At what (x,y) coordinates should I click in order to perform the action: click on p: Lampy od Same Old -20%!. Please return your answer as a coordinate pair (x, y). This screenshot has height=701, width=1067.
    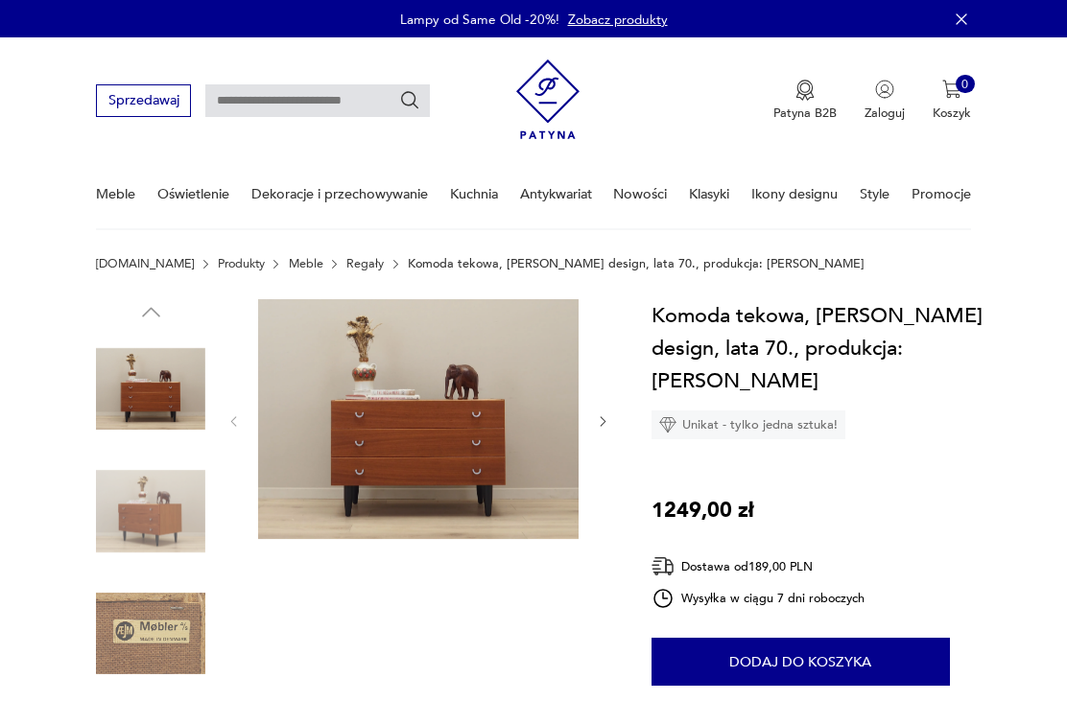
    Looking at the image, I should click on (480, 19).